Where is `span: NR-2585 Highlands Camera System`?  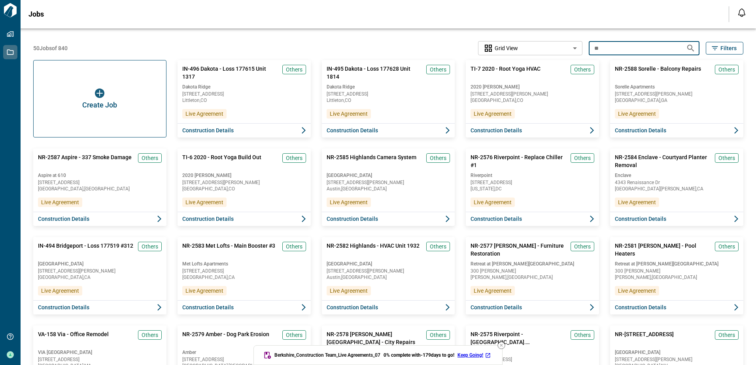
span: NR-2585 Highlands Camera System is located at coordinates (371, 161).